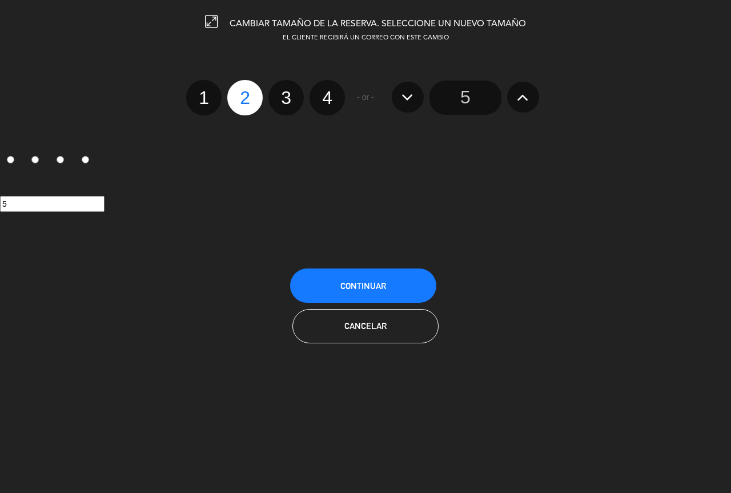 This screenshot has width=731, height=493. What do you see at coordinates (35, 159) in the screenshot?
I see `input: 2` at bounding box center [35, 159].